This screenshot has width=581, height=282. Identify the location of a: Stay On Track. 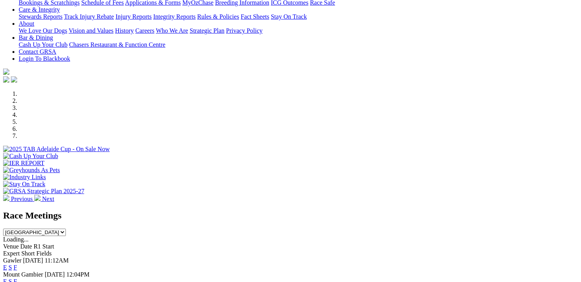
(289, 16).